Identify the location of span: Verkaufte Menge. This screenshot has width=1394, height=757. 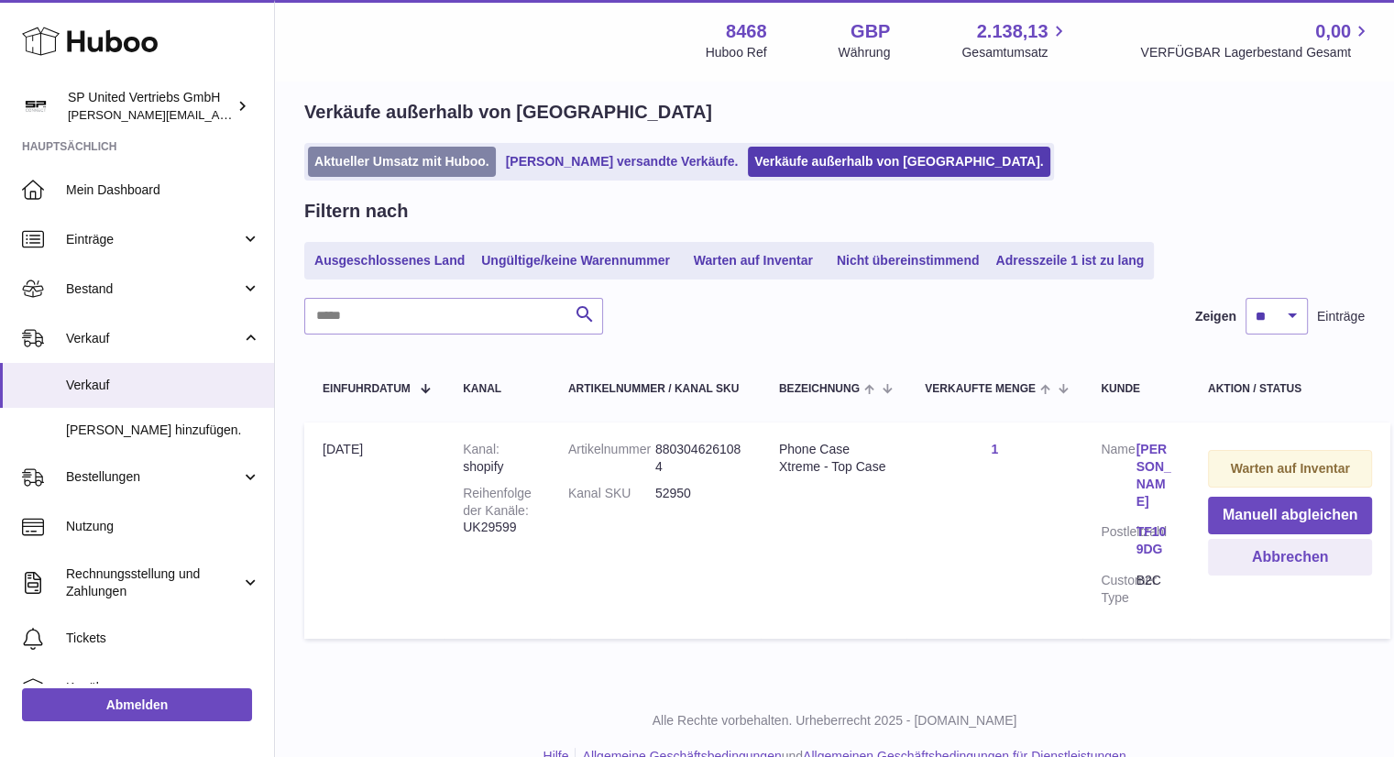
(980, 389).